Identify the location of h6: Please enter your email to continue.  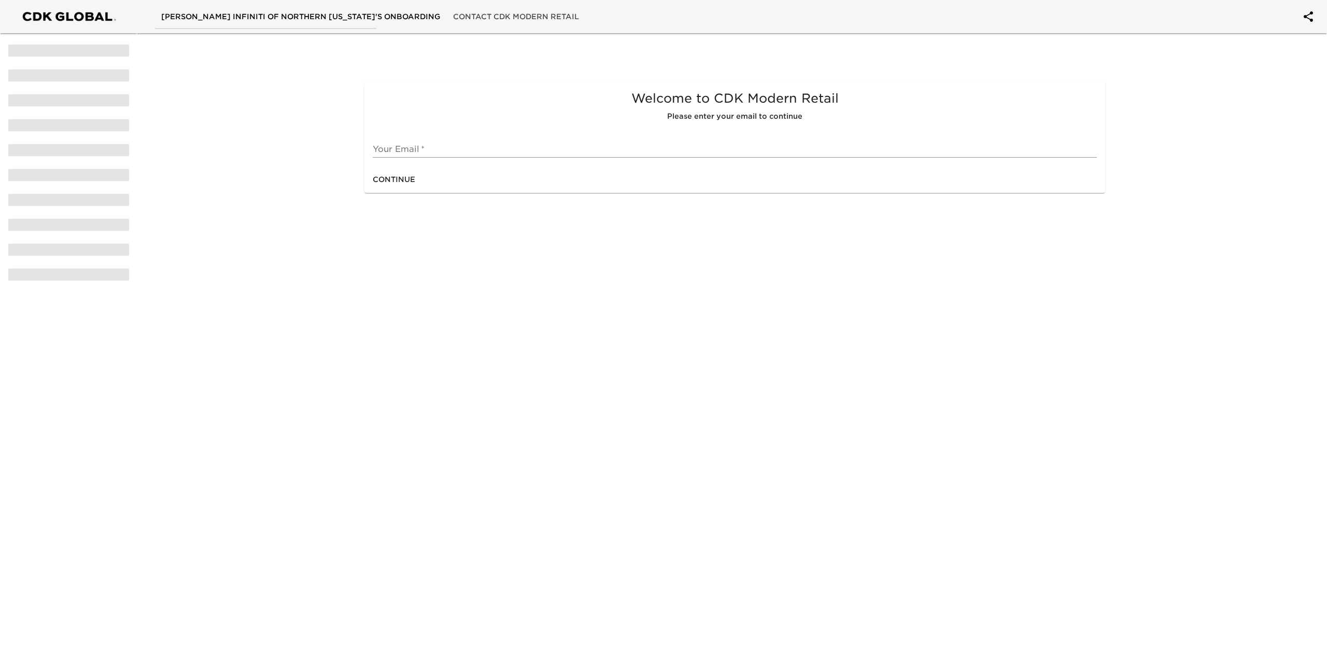
(735, 117).